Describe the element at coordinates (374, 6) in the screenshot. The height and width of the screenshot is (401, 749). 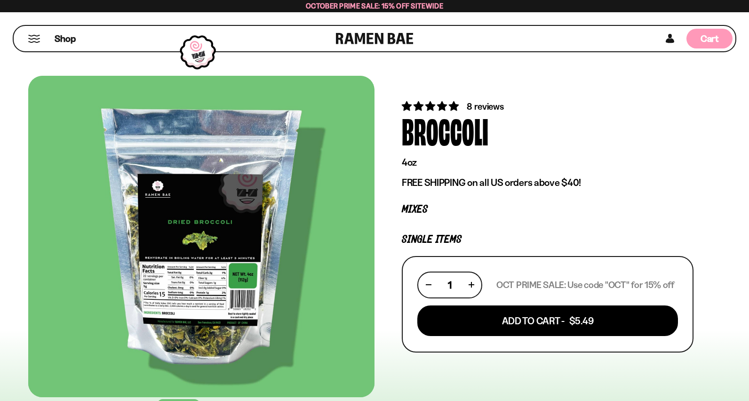
I see `span: October Prime Sale: 15% off Sitewide` at that location.